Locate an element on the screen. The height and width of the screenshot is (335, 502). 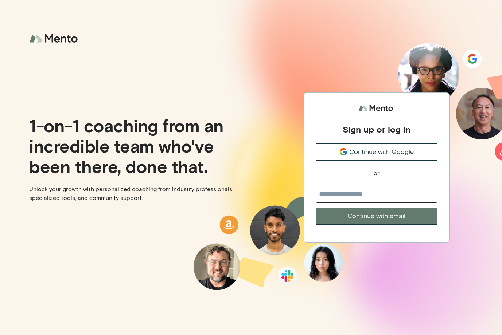
button: Continue with Google is located at coordinates (376, 152).